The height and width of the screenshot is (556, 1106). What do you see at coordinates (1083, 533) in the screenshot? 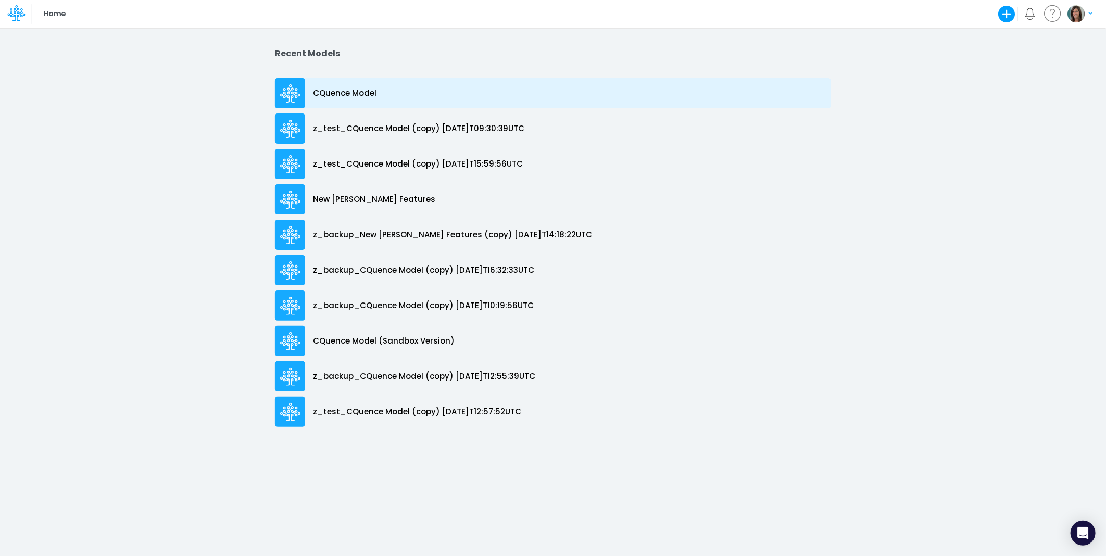
I see `div: Open Intercom Messenger` at bounding box center [1083, 533].